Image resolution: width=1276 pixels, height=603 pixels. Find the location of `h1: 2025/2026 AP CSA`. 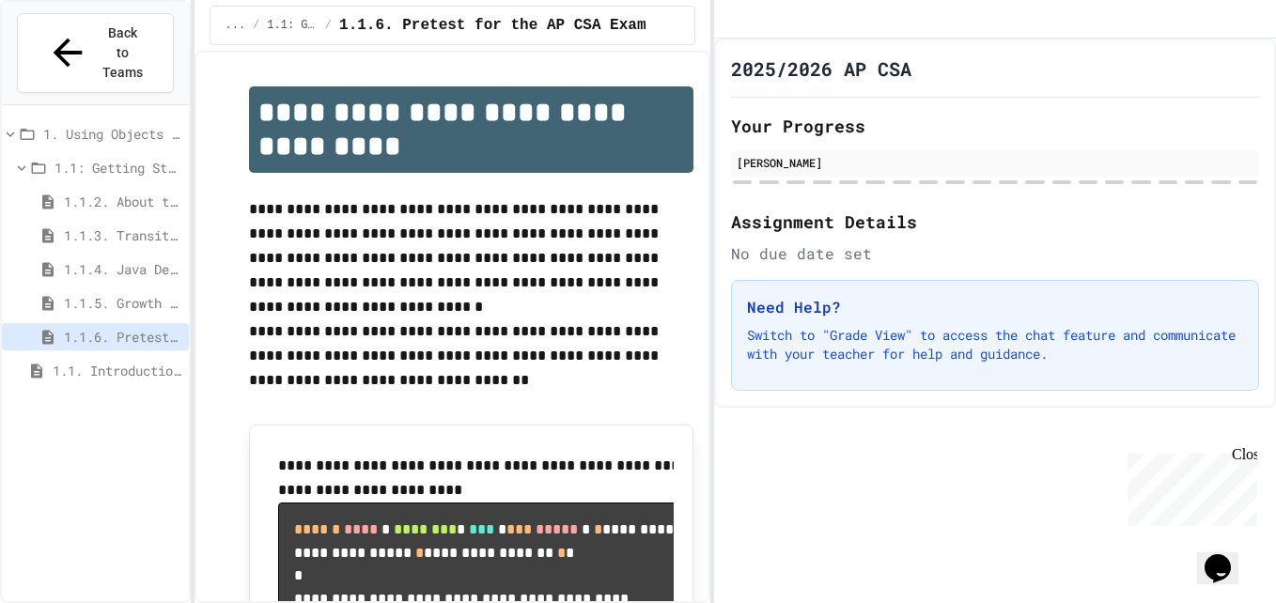

h1: 2025/2026 AP CSA is located at coordinates (821, 69).